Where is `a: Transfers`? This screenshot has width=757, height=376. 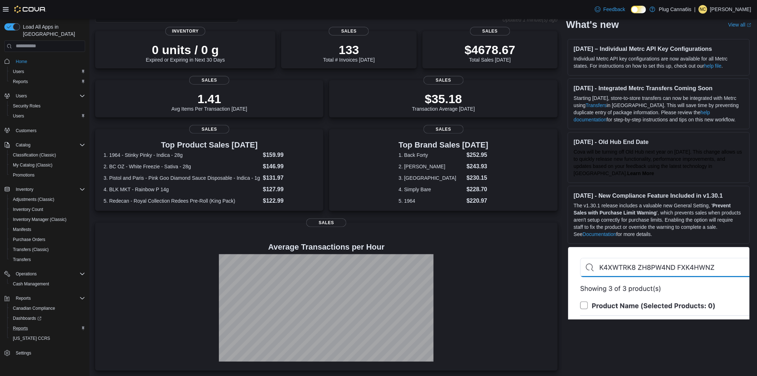 a: Transfers is located at coordinates (22, 259).